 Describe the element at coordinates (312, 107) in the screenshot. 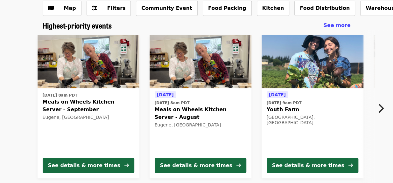

I see `a: See details for "Youth Farm"` at that location.